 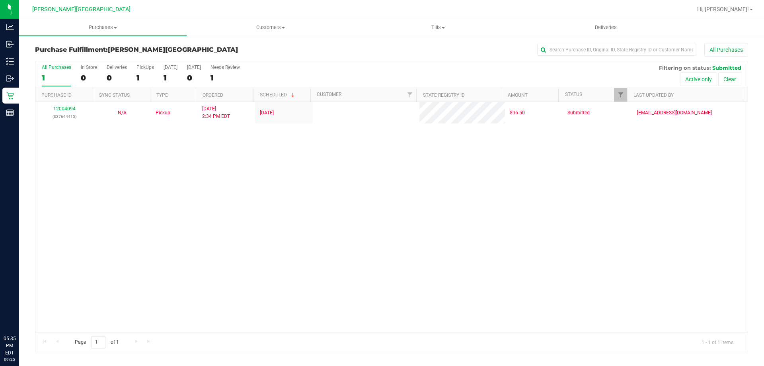 What do you see at coordinates (717, 342) in the screenshot?
I see `span: 1 - 1 of 1 items` at bounding box center [717, 342].